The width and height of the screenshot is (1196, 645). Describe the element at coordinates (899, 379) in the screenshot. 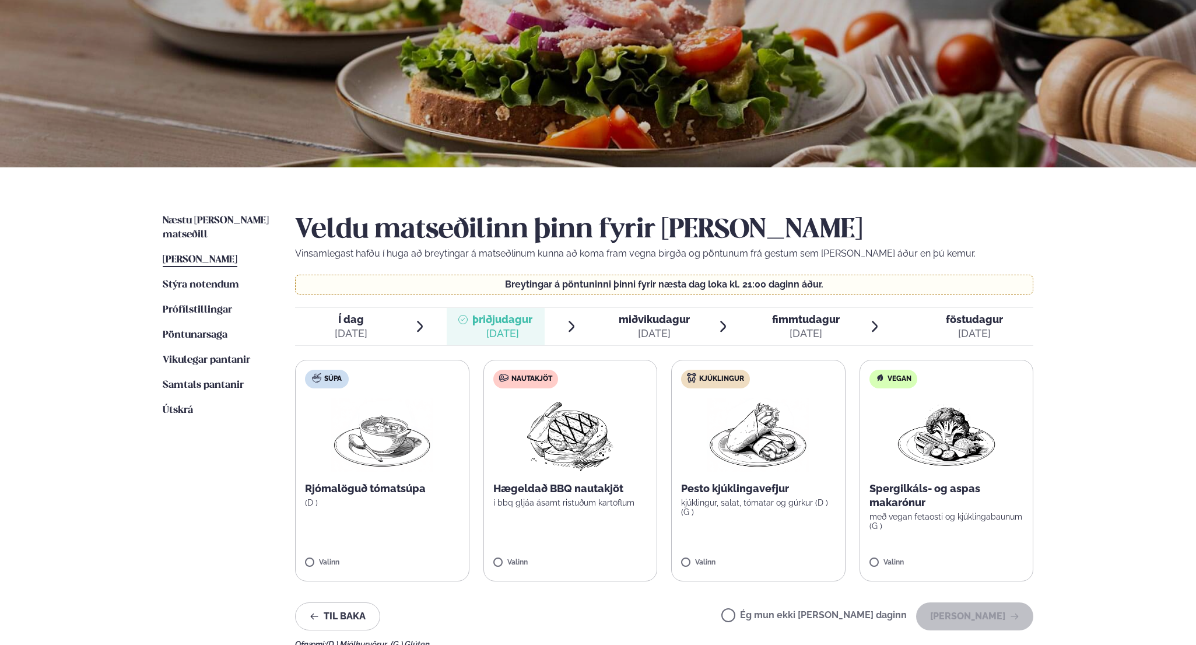

I see `span: Vegan` at that location.